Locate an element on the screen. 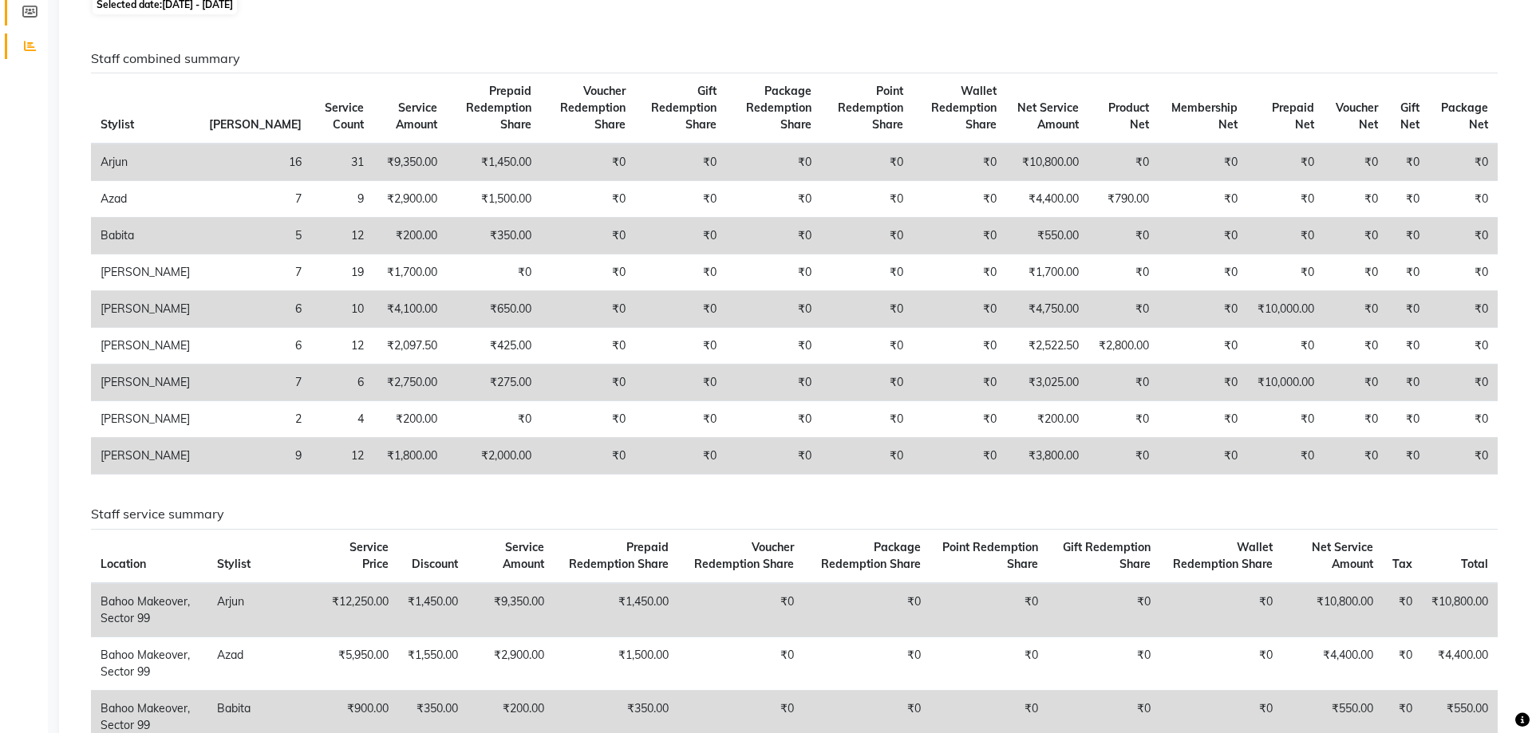  td: ₹9,350.00 is located at coordinates (511, 610).